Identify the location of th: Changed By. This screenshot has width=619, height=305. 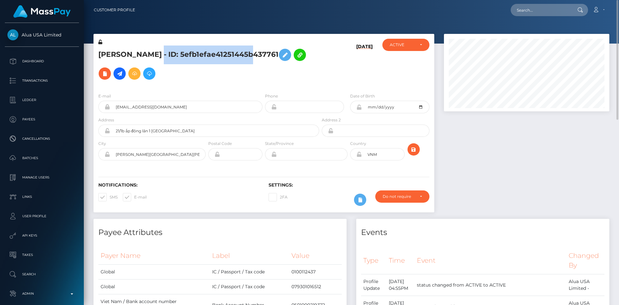
(586, 260).